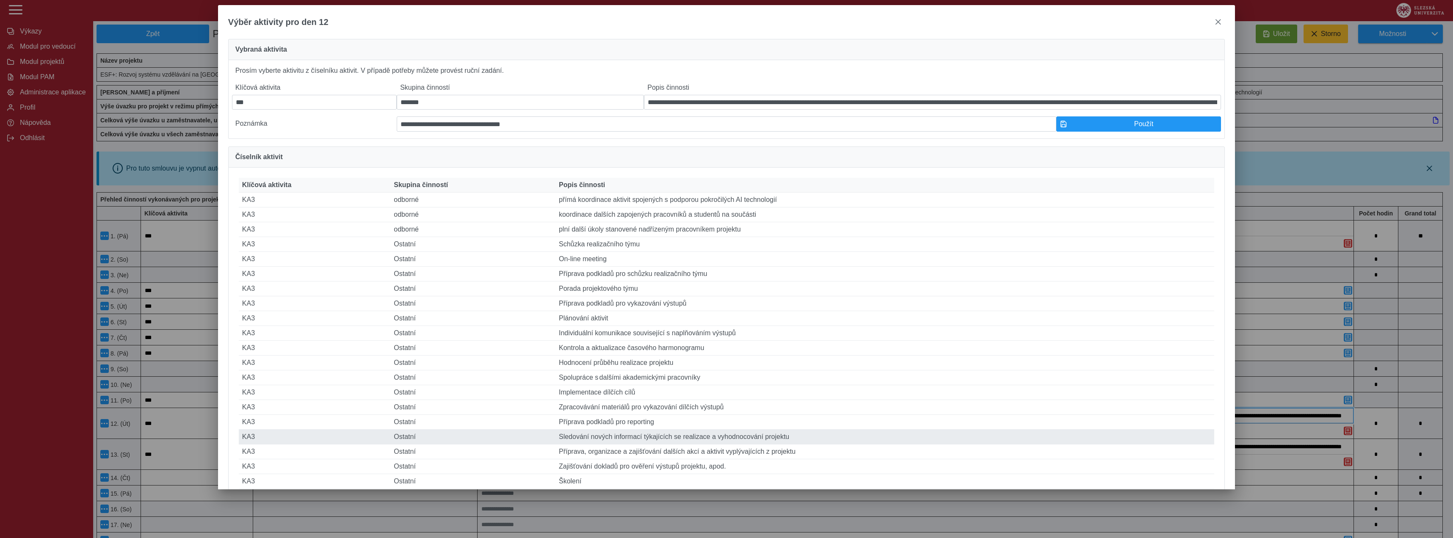  Describe the element at coordinates (885, 200) in the screenshot. I see `td: přímá koordinace aktivit spojených s podporou pokročilých AI technologií` at that location.